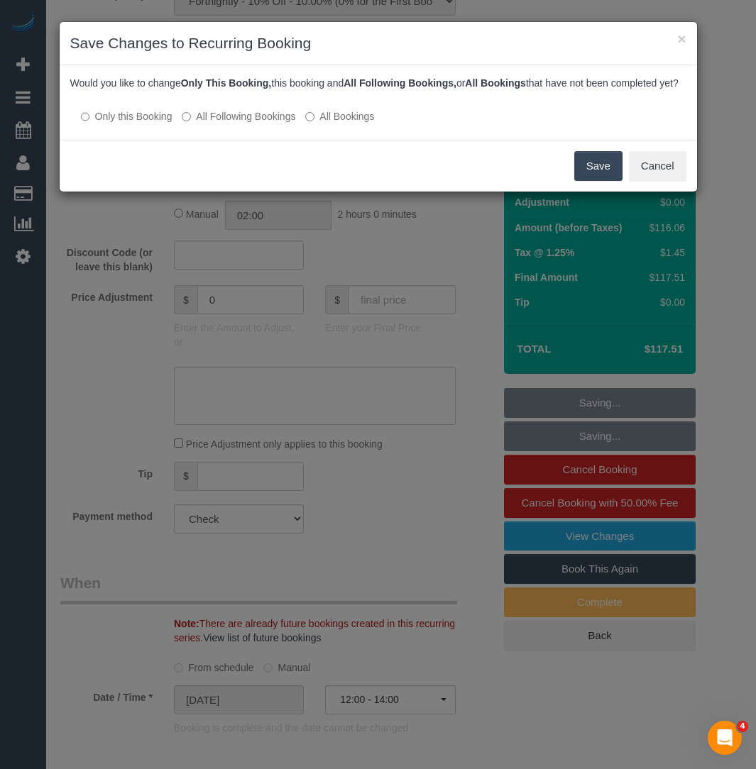 This screenshot has width=756, height=769. I want to click on p: Would you like to change this booking and or that have not been completed yet?, so click(378, 83).